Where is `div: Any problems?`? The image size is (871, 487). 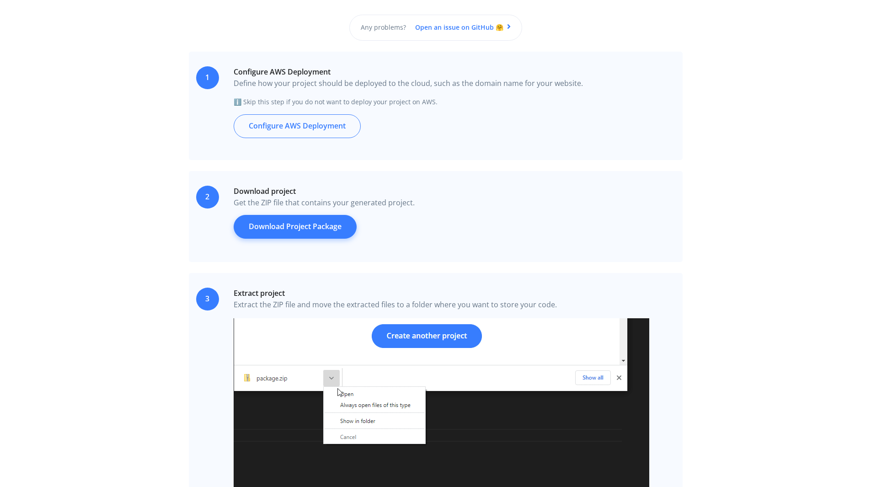
div: Any problems? is located at coordinates (436, 27).